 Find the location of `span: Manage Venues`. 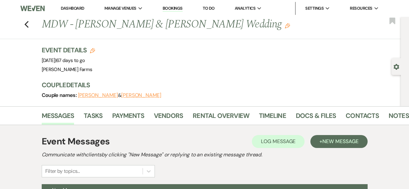

span: Manage Venues is located at coordinates (120, 8).